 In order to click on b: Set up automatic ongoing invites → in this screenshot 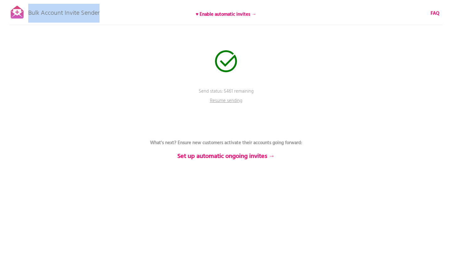, I will do `click(226, 156)`.